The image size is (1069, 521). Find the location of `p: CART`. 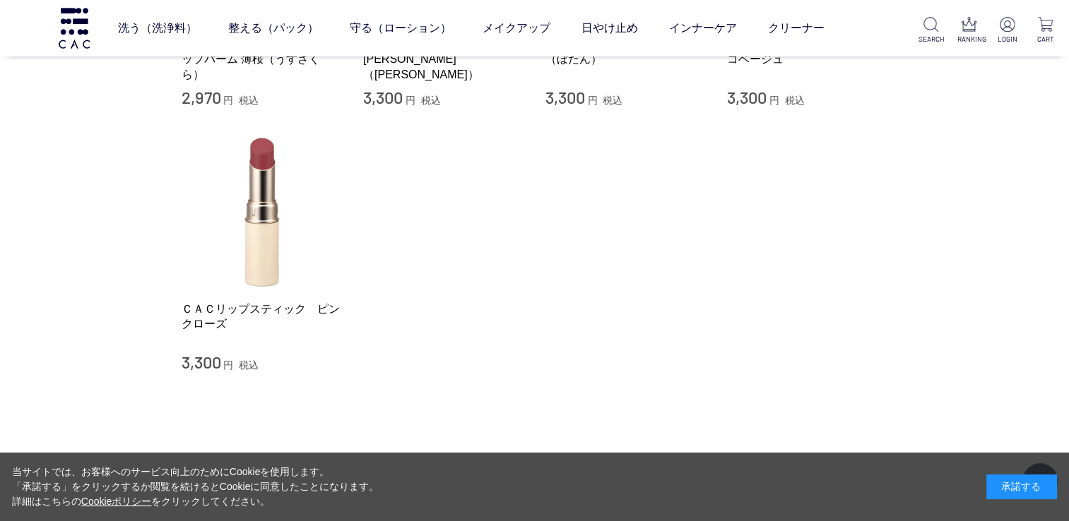

p: CART is located at coordinates (1045, 39).